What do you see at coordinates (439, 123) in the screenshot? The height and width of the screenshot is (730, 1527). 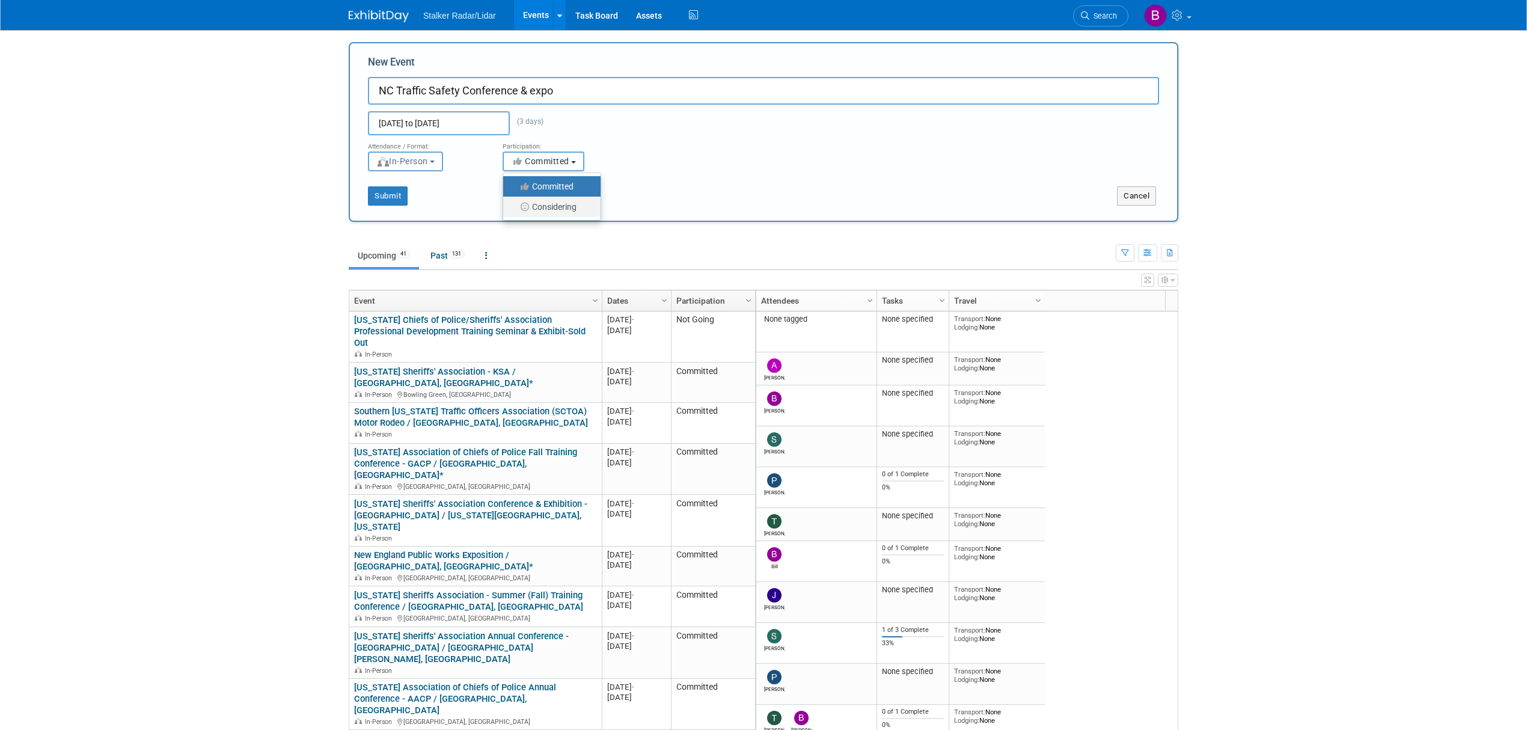 I see `input: Start Date - End Date` at bounding box center [439, 123].